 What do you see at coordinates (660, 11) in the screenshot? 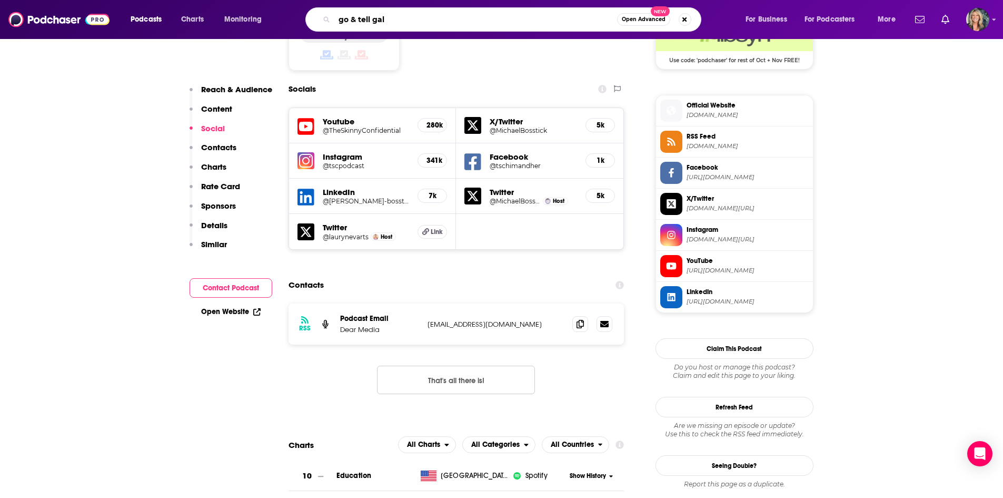
I see `span: New` at bounding box center [660, 11].